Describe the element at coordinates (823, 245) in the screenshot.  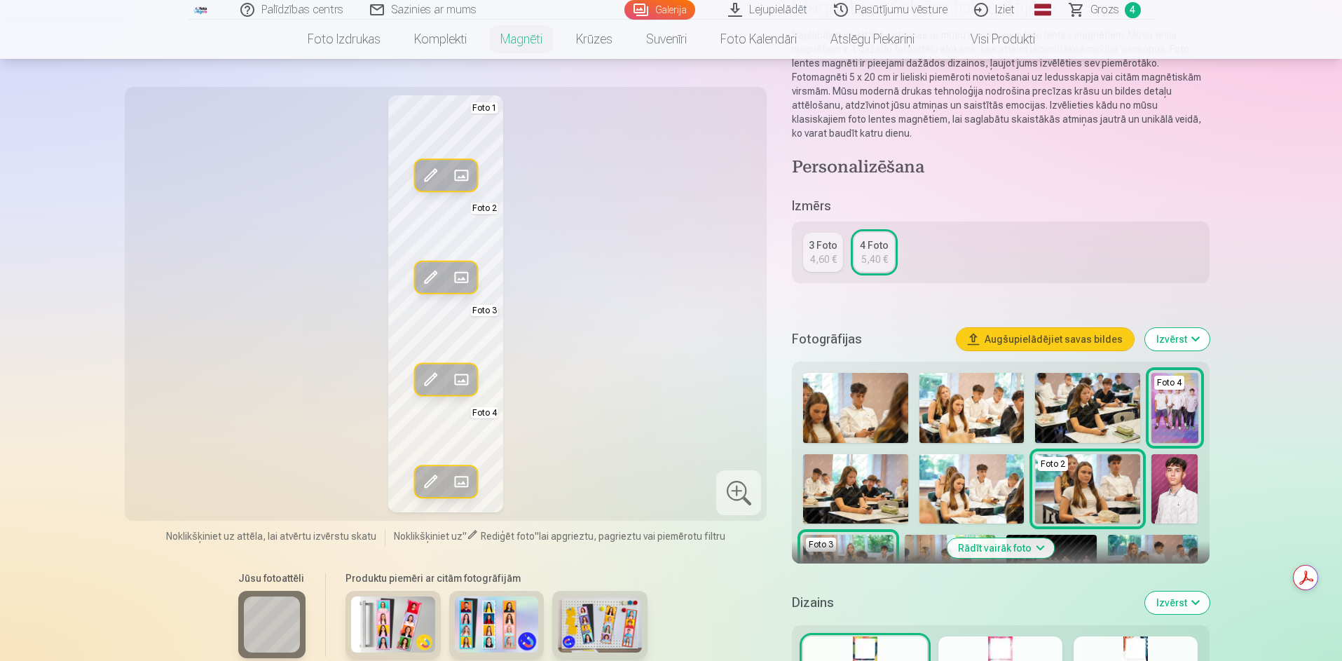
I see `div: 3 Foto` at that location.